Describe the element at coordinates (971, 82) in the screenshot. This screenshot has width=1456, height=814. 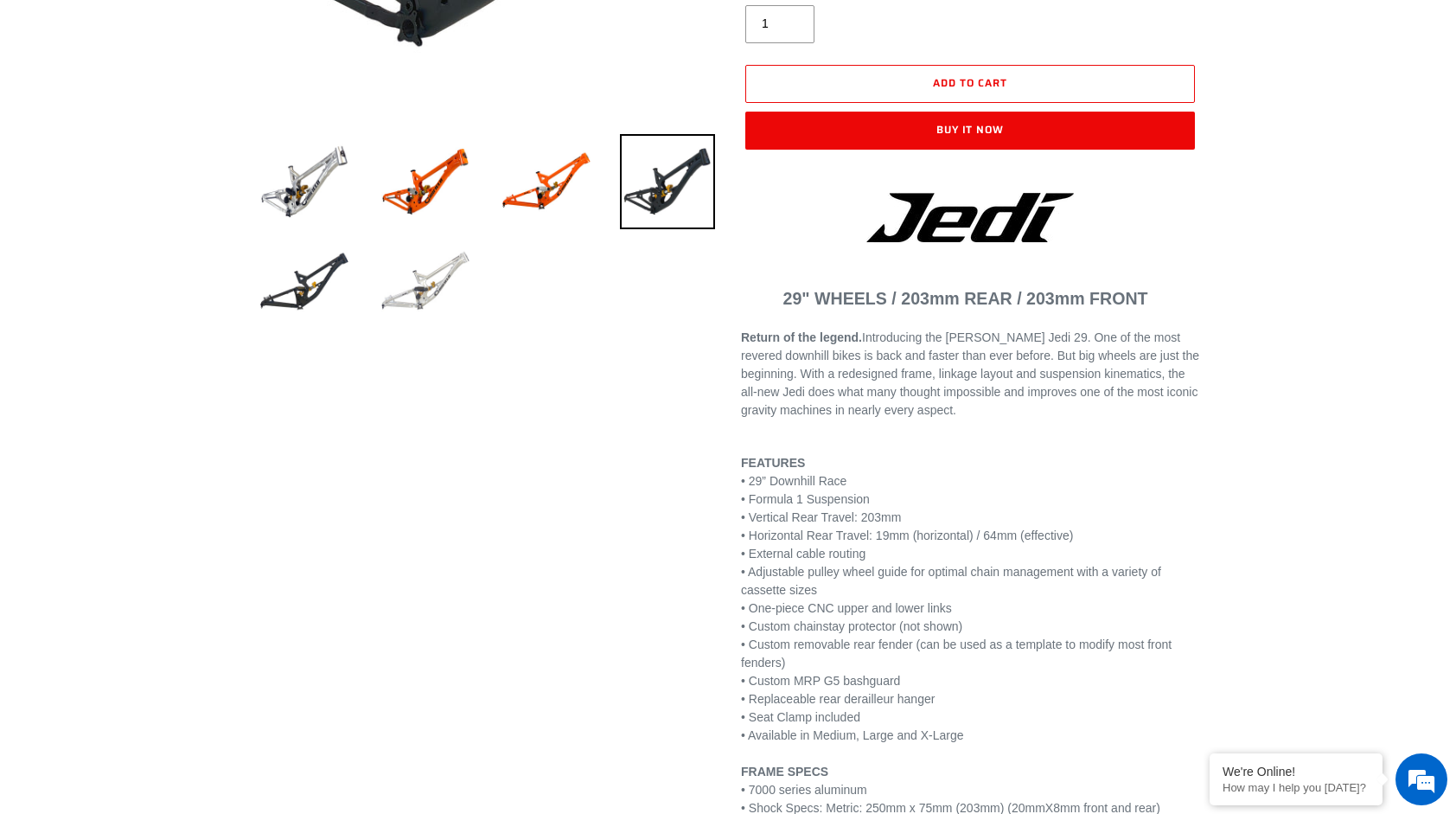
I see `span: Add to cart` at that location.